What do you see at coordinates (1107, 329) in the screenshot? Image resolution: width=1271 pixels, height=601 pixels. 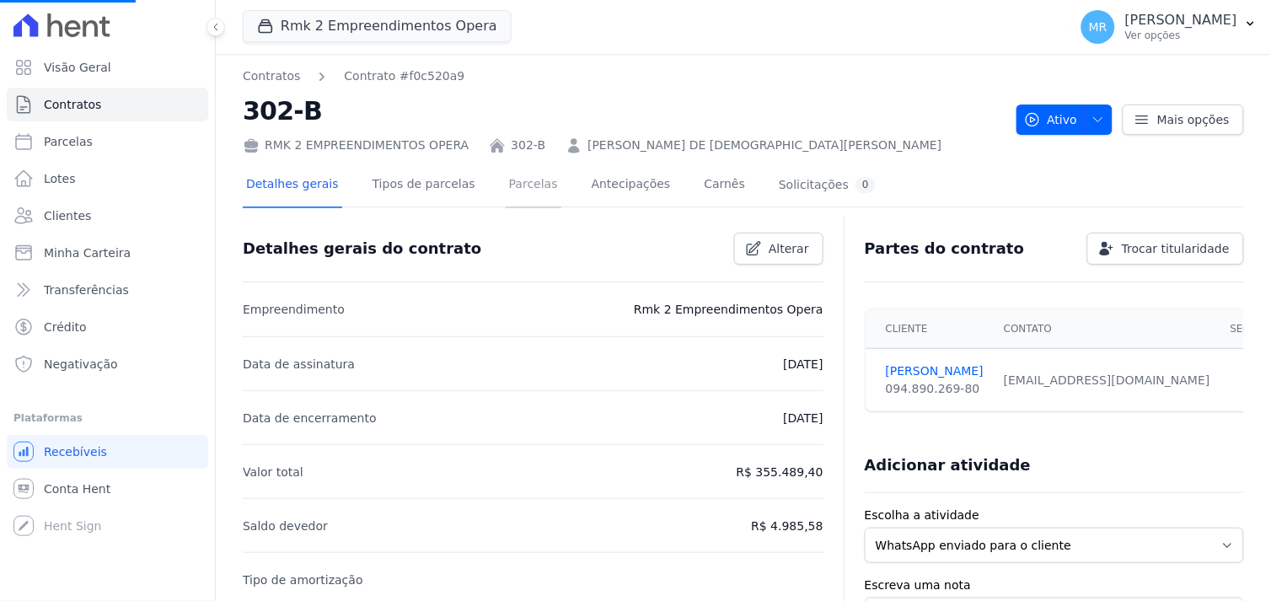 I see `th: Contato` at bounding box center [1107, 329].